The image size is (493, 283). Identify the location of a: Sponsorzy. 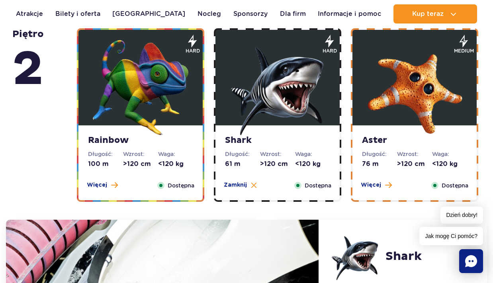
(250, 14).